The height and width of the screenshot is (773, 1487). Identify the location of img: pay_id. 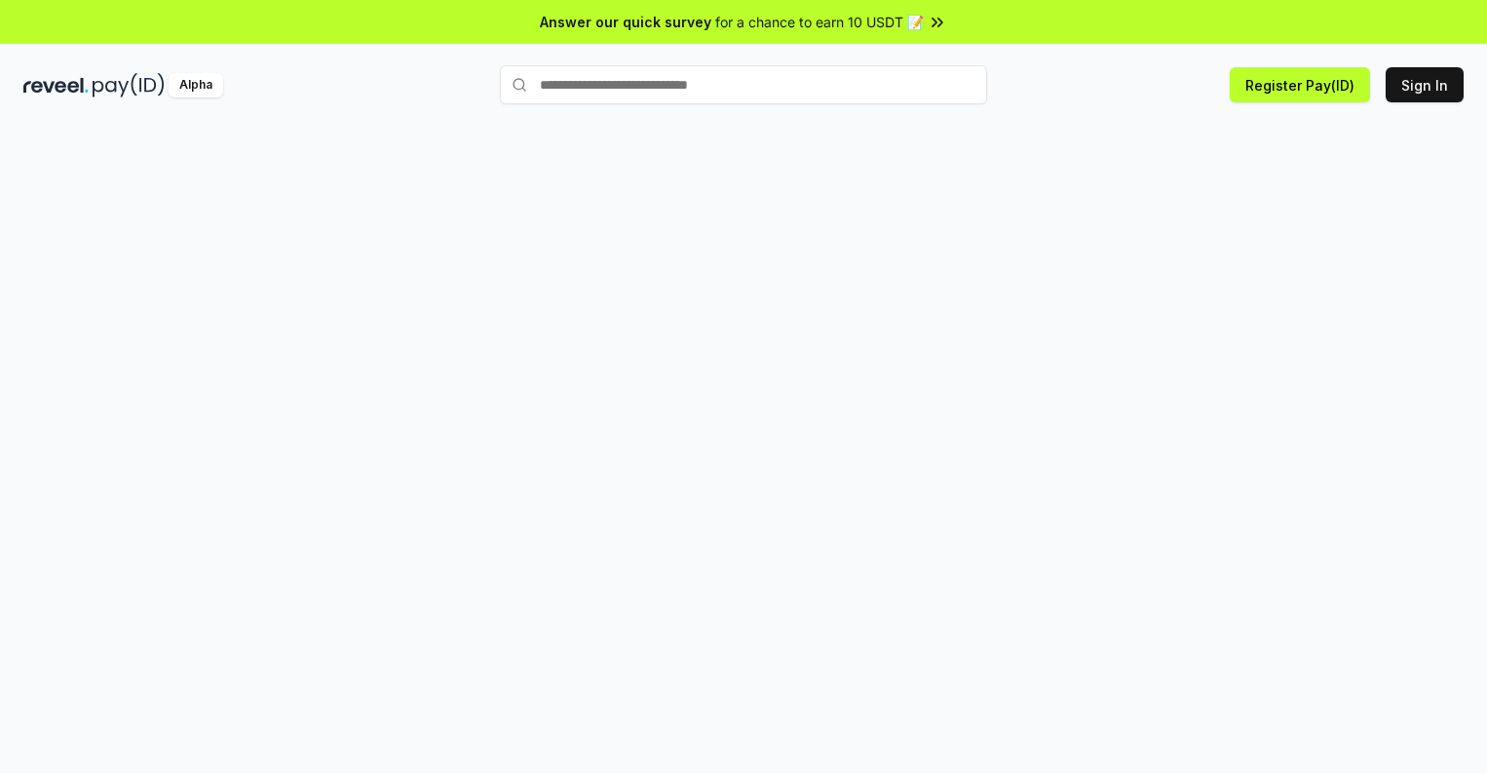
(129, 85).